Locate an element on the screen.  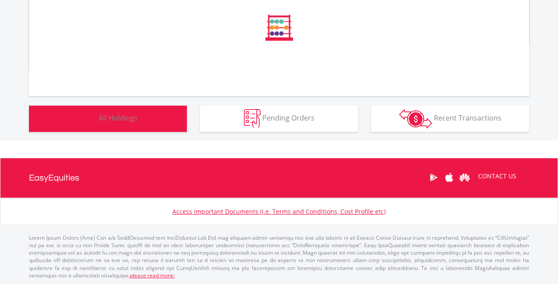
a: Access Important Documents (i.e. Terms and Conditions, Cost Profile etc) is located at coordinates (279, 211).